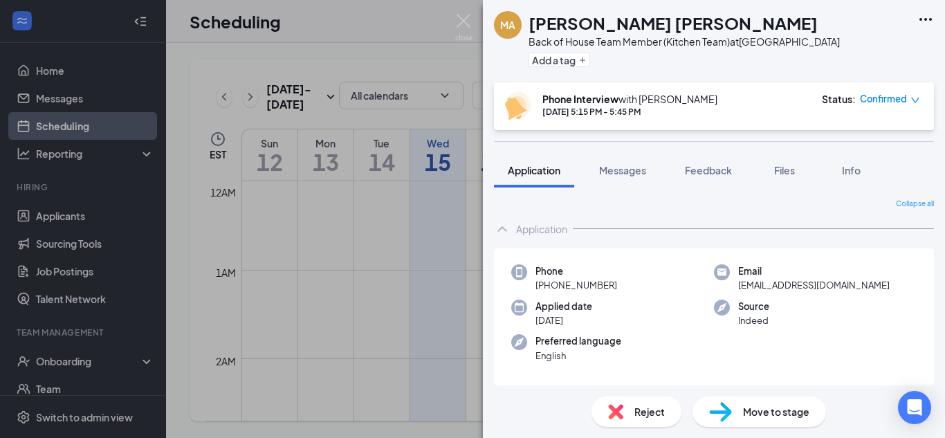 This screenshot has width=945, height=438. Describe the element at coordinates (650, 412) in the screenshot. I see `span: Reject` at that location.